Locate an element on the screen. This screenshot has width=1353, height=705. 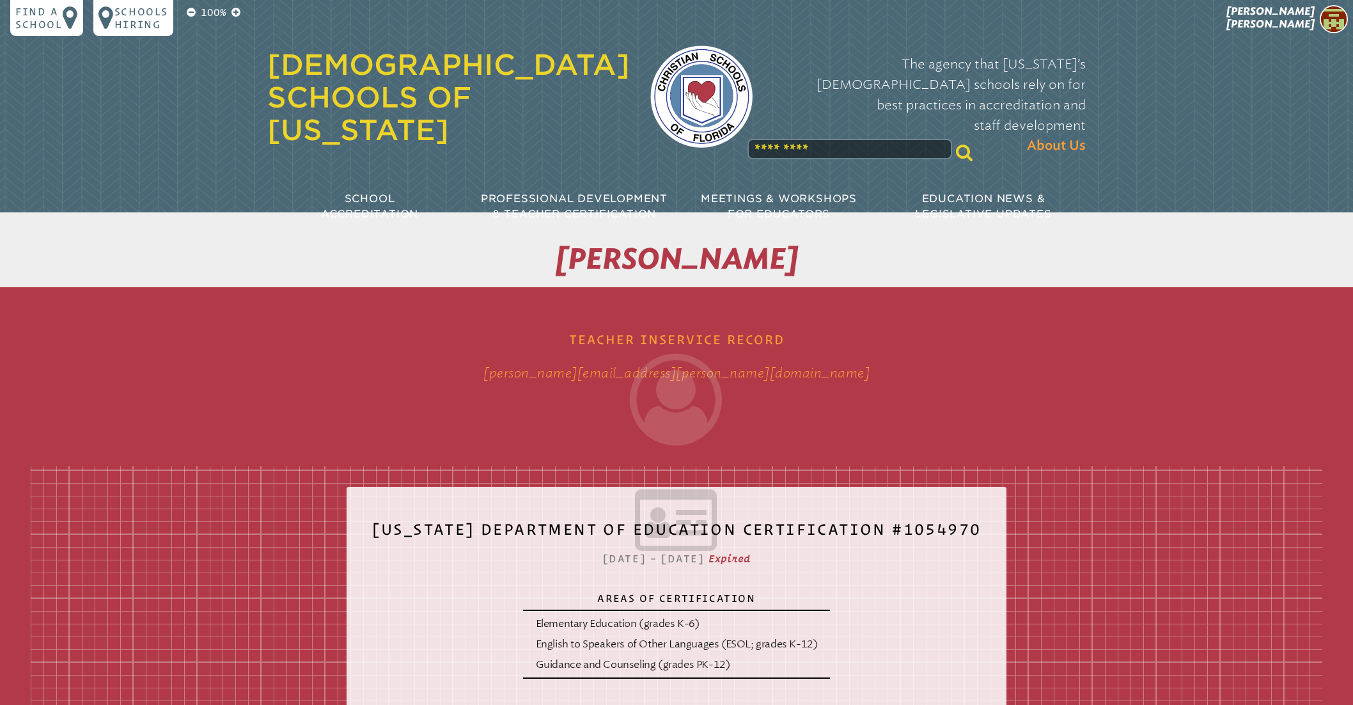
p: 100% is located at coordinates (214, 13).